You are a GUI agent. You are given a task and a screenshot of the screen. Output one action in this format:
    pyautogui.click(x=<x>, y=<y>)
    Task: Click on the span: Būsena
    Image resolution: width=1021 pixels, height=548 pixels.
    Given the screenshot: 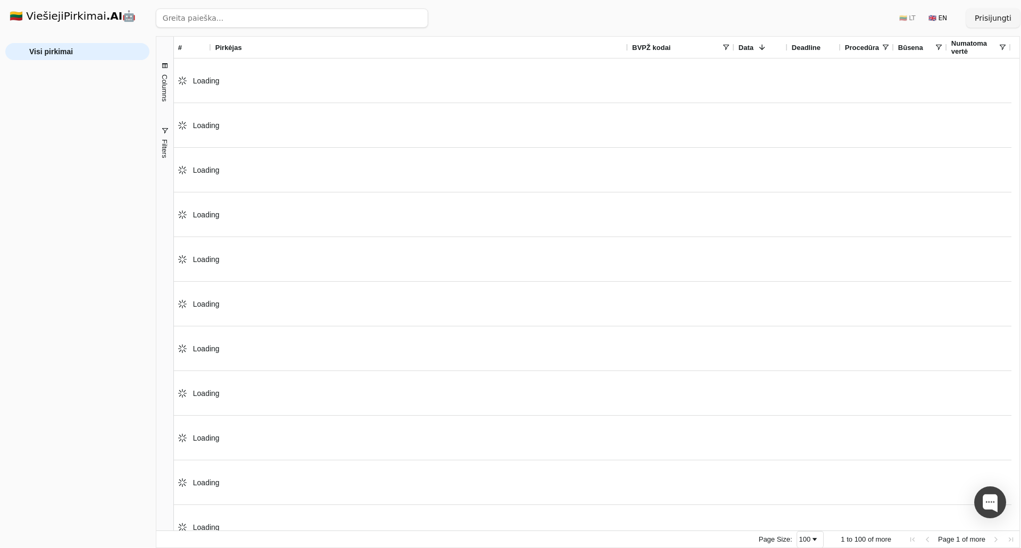 What is the action you would take?
    pyautogui.click(x=911, y=47)
    